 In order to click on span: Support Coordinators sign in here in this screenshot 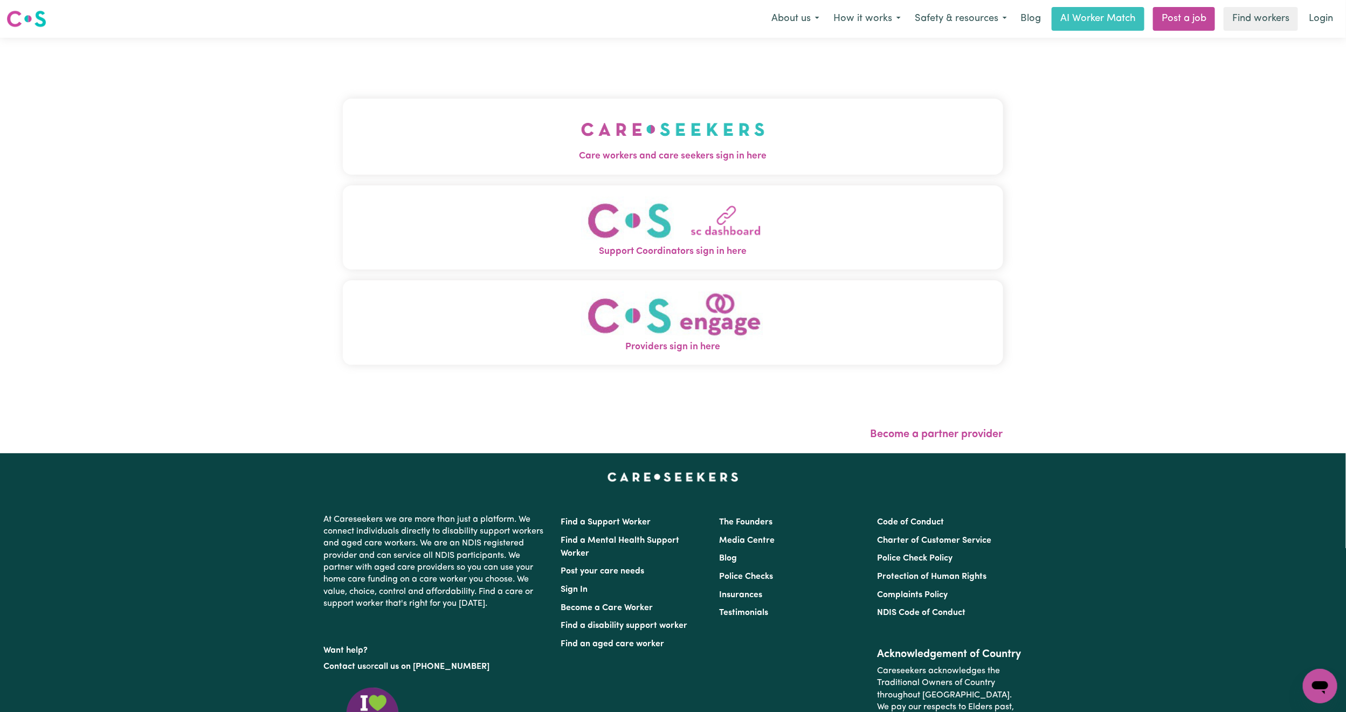, I will do `click(673, 252)`.